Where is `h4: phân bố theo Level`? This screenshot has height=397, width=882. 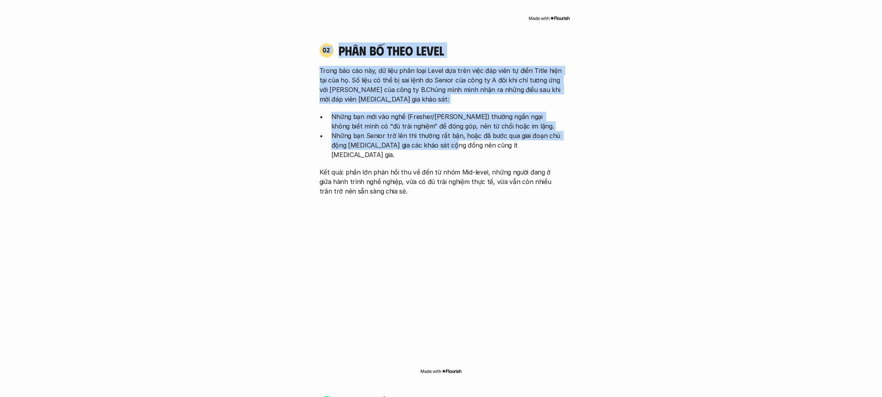 h4: phân bố theo Level is located at coordinates (451, 50).